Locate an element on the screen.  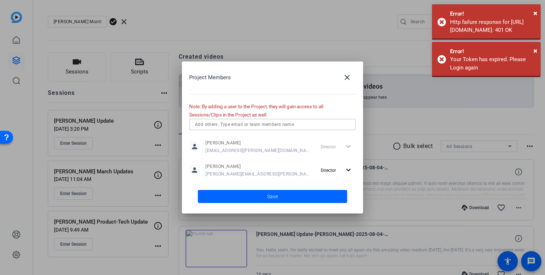
div: Project Members is located at coordinates (273, 78).